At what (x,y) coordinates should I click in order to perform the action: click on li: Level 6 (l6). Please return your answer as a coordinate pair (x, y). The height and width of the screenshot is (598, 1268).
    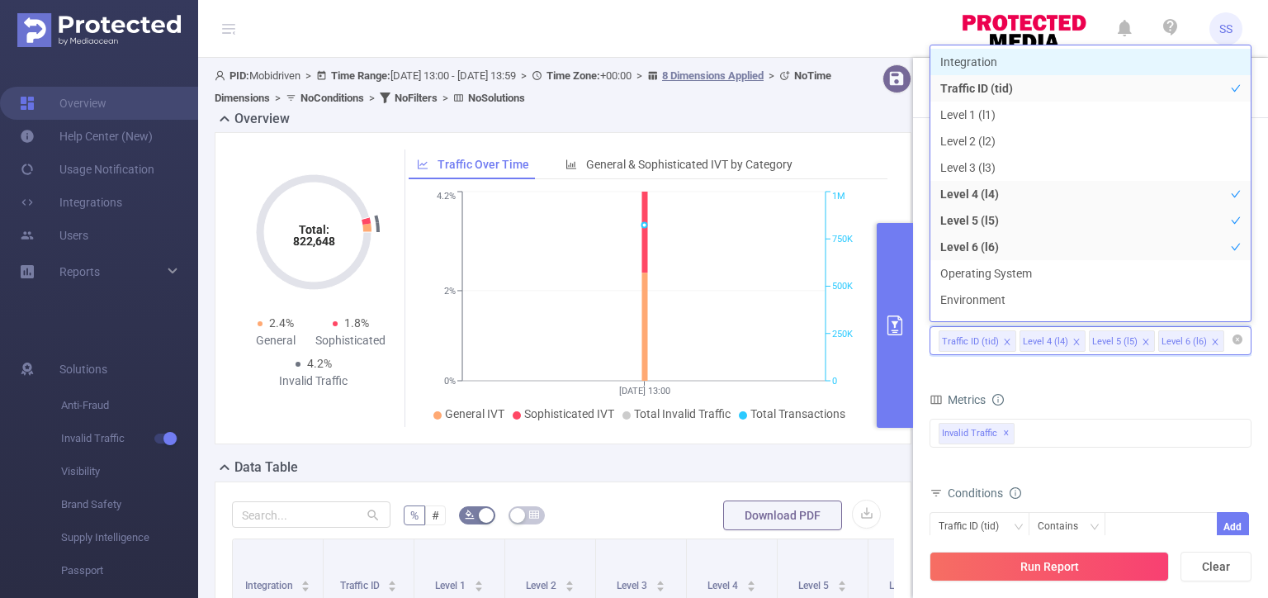
    Looking at the image, I should click on (1192, 341).